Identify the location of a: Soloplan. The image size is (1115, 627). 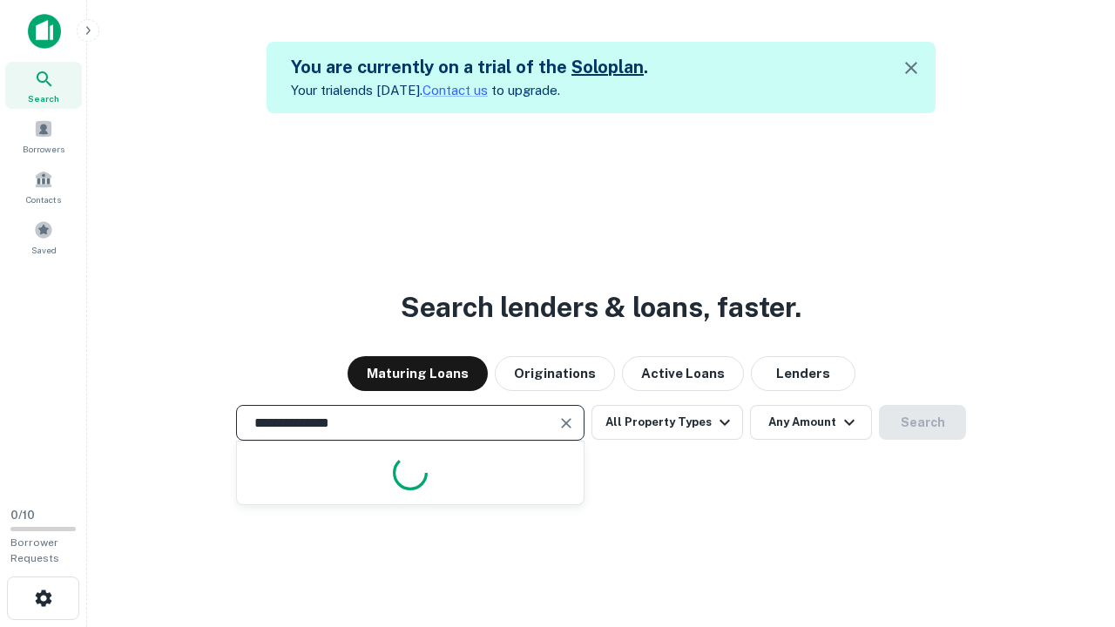
(607, 67).